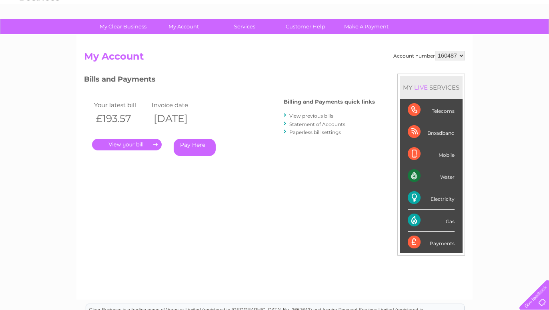 Image resolution: width=549 pixels, height=310 pixels. What do you see at coordinates (311, 116) in the screenshot?
I see `a: View previous bills` at bounding box center [311, 116].